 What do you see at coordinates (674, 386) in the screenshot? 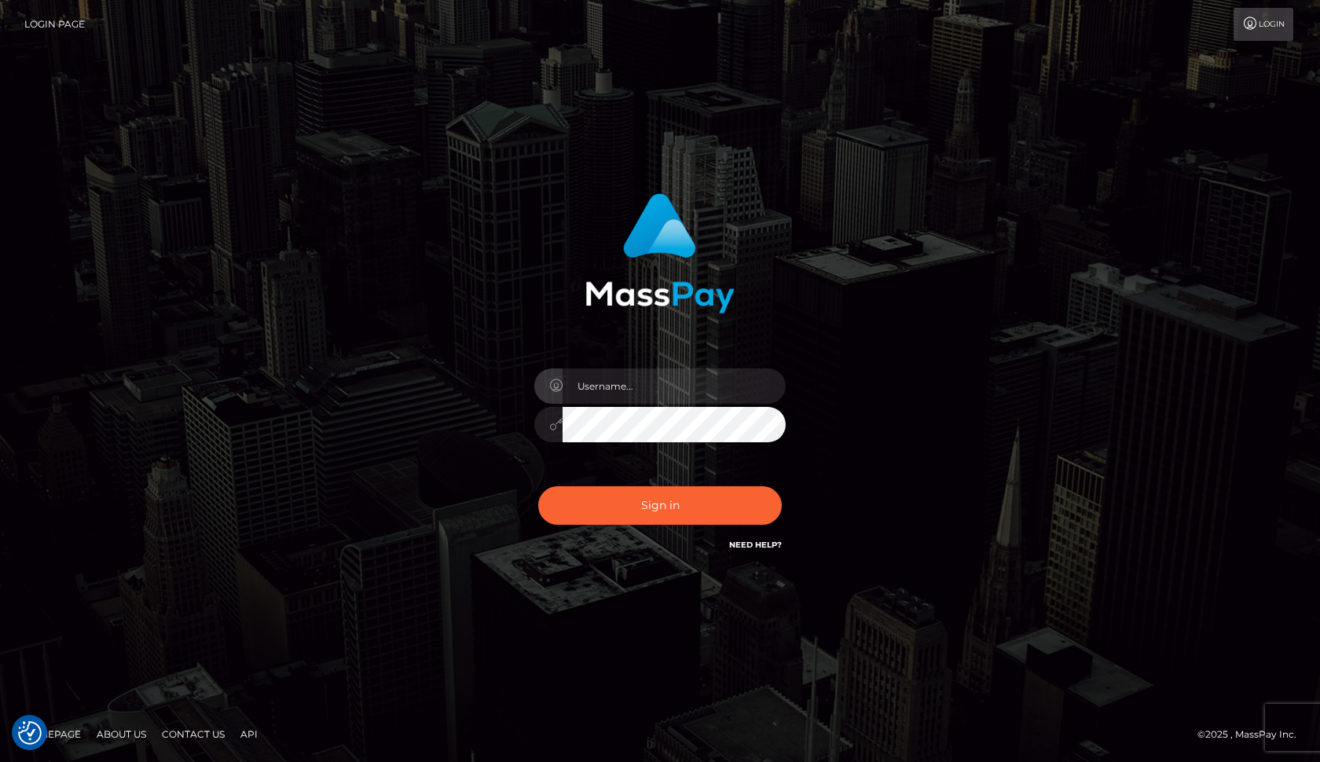
I see `input: Username...` at bounding box center [674, 386].